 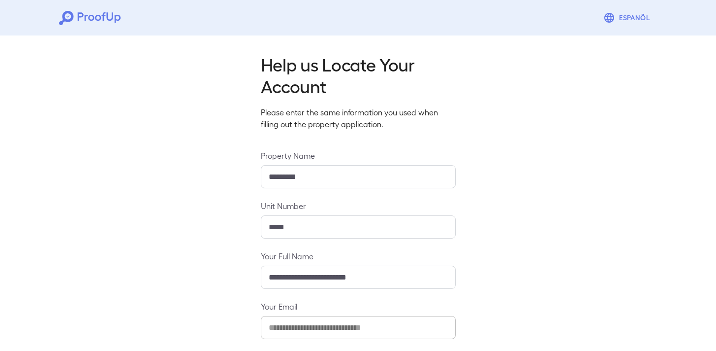 What do you see at coordinates (358, 306) in the screenshot?
I see `label: Your Email` at bounding box center [358, 306].